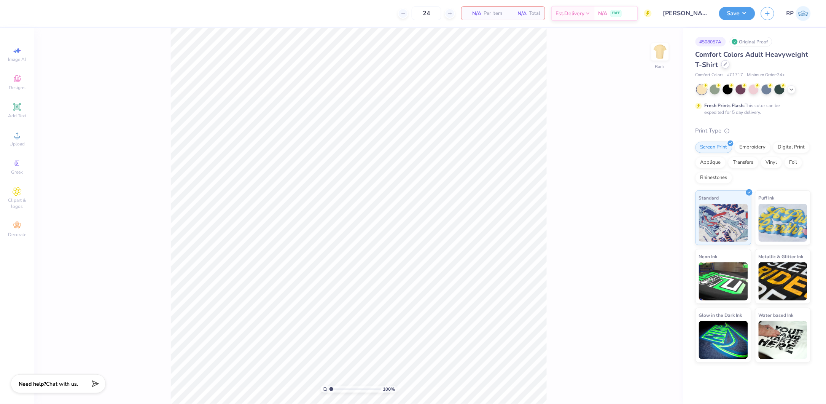 This screenshot has width=826, height=404. Describe the element at coordinates (709, 197) in the screenshot. I see `span: Standard` at that location.